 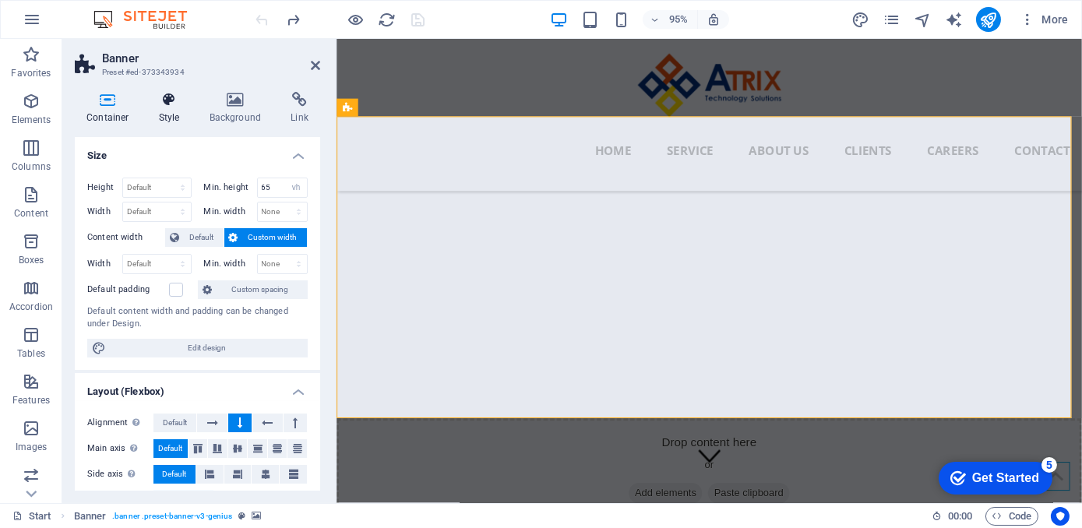 What do you see at coordinates (954, 19) in the screenshot?
I see `button: text_generator` at bounding box center [954, 19].